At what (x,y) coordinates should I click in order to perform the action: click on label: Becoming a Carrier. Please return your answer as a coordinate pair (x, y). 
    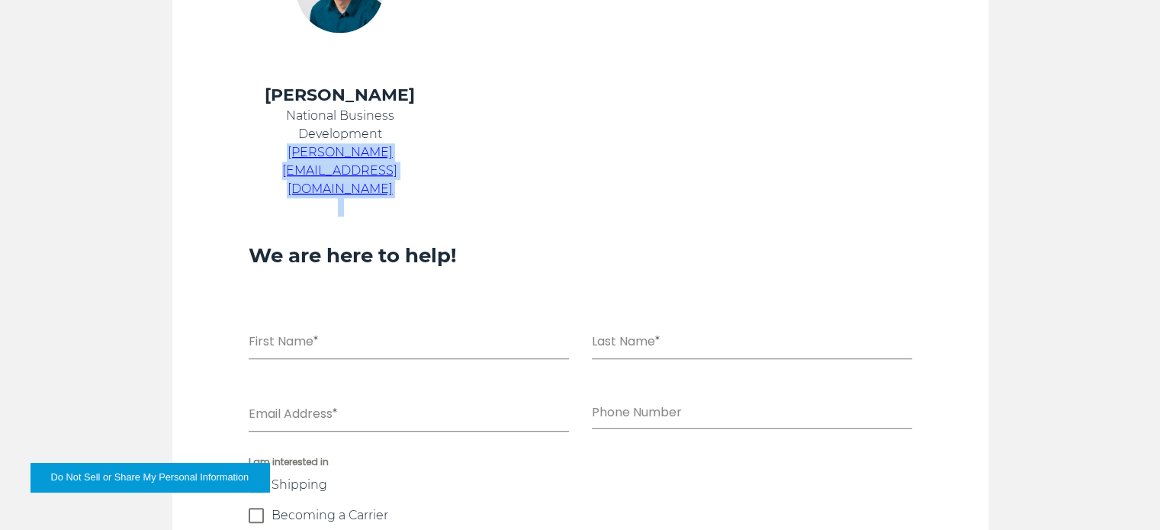
    Looking at the image, I should click on (580, 516).